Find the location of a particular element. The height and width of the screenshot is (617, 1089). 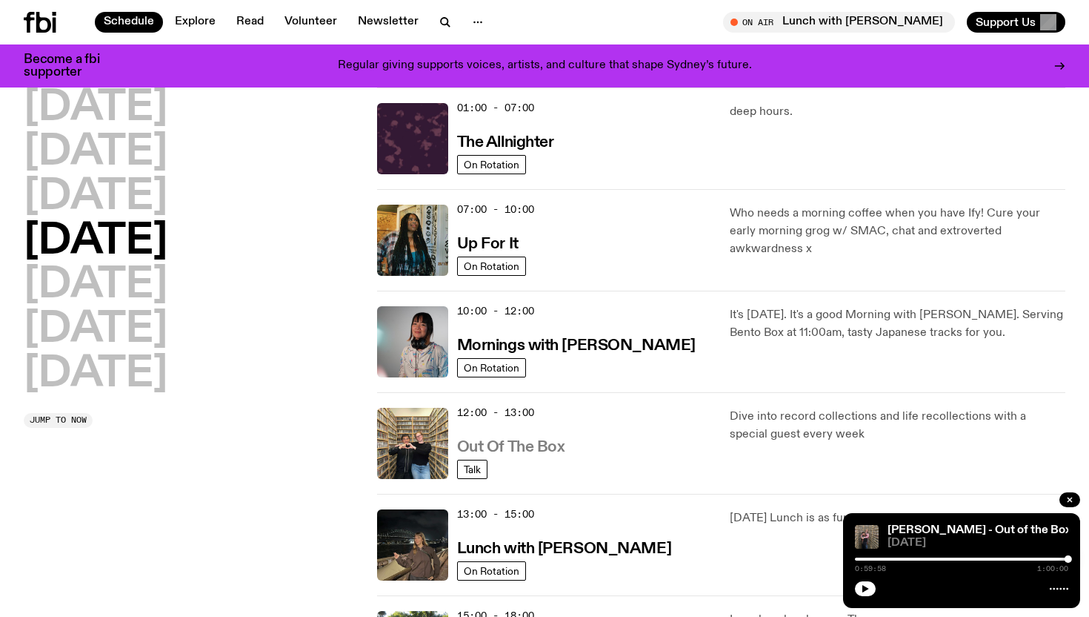

img: Ify - a Brown Skin girl with black braided twists, looking up to the side with her tongue stickin... is located at coordinates (413, 240).